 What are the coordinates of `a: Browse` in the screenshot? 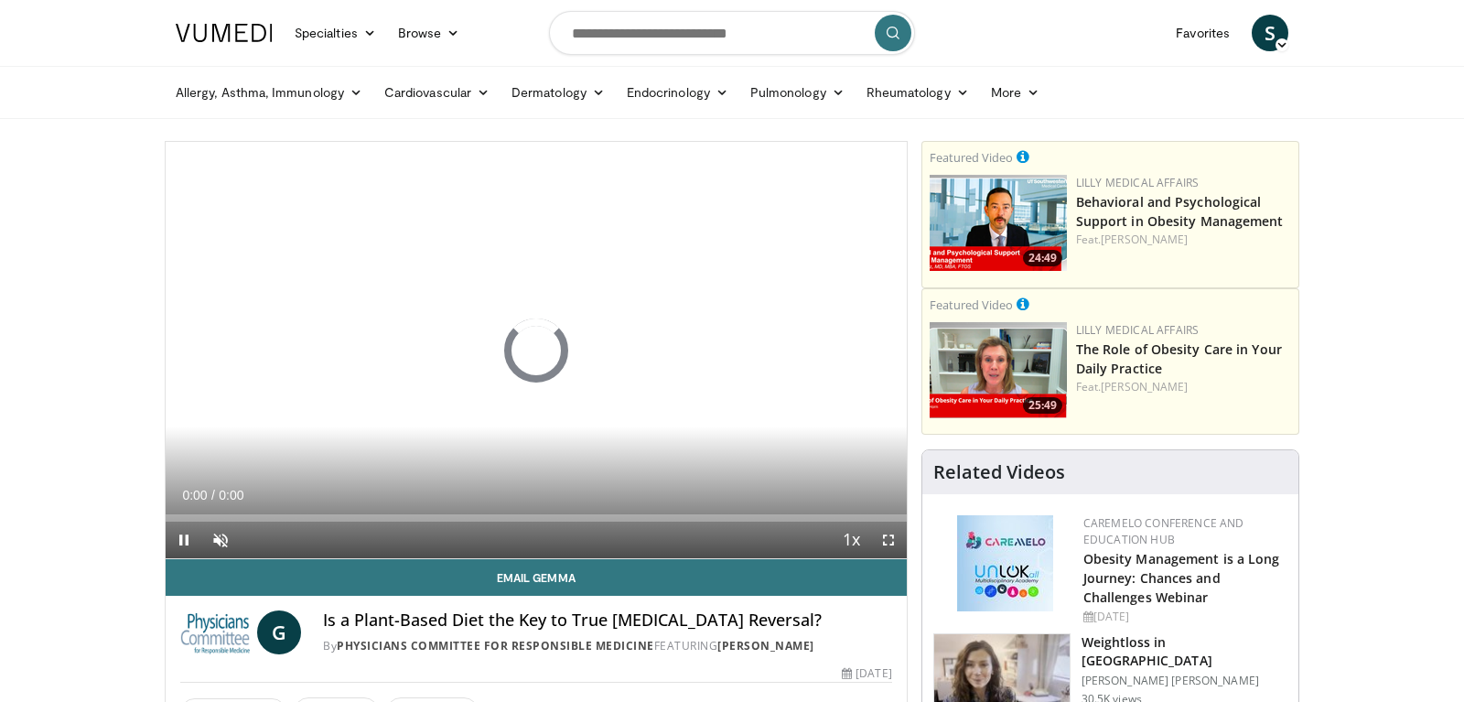 It's located at (429, 33).